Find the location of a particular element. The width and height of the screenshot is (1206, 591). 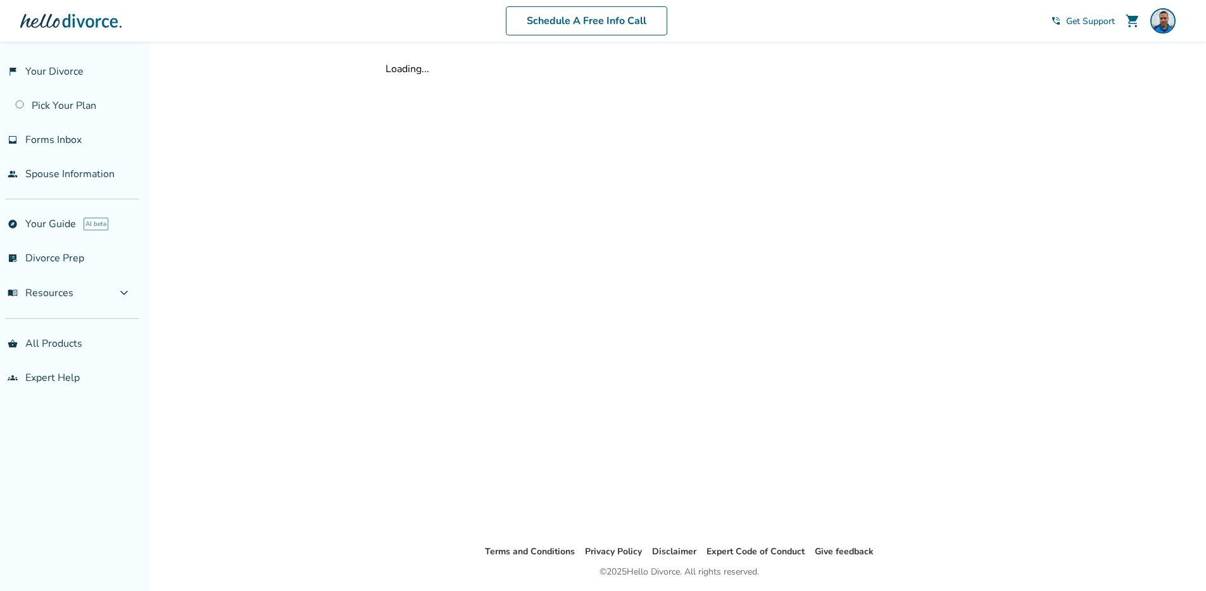

a: Schedule A Free Info Call is located at coordinates (586, 21).